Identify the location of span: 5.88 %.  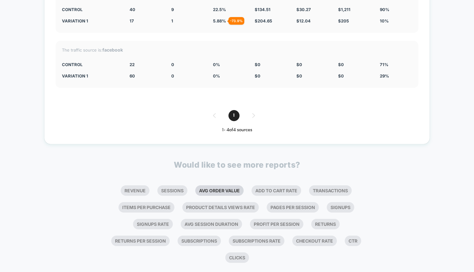
(219, 21).